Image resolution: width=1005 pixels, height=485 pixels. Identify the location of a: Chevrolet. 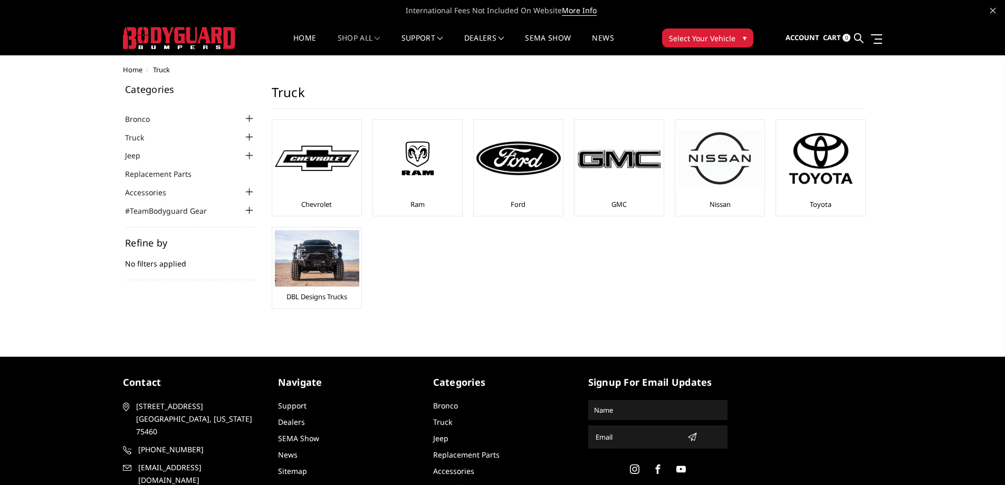
(317, 204).